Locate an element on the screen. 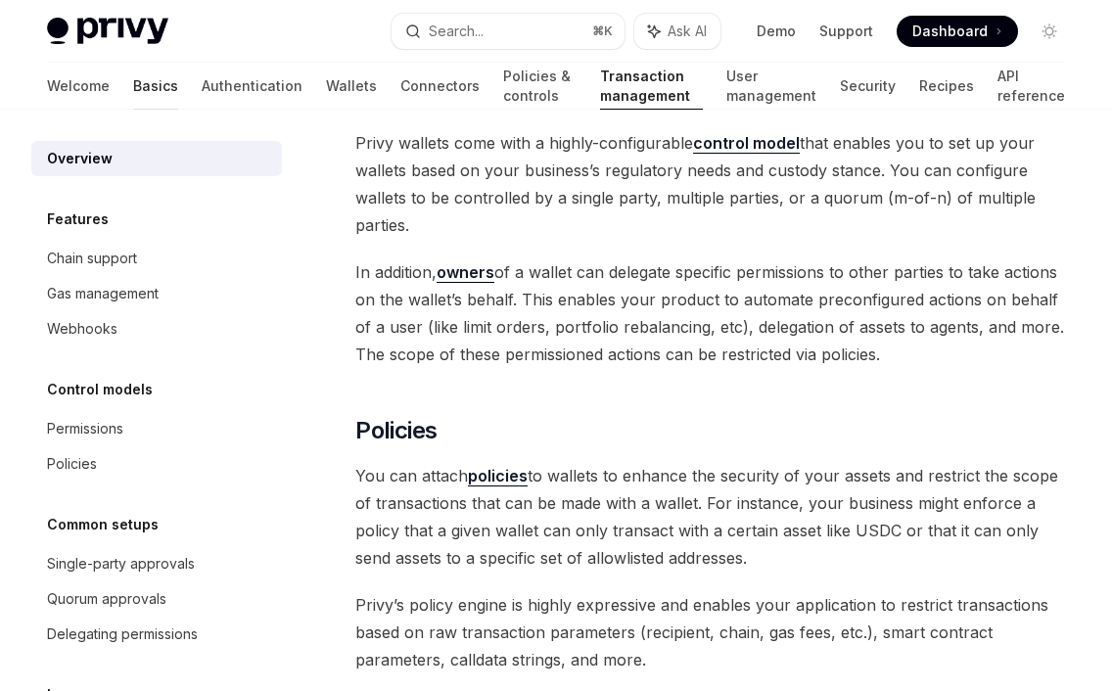  a: Security is located at coordinates (867, 86).